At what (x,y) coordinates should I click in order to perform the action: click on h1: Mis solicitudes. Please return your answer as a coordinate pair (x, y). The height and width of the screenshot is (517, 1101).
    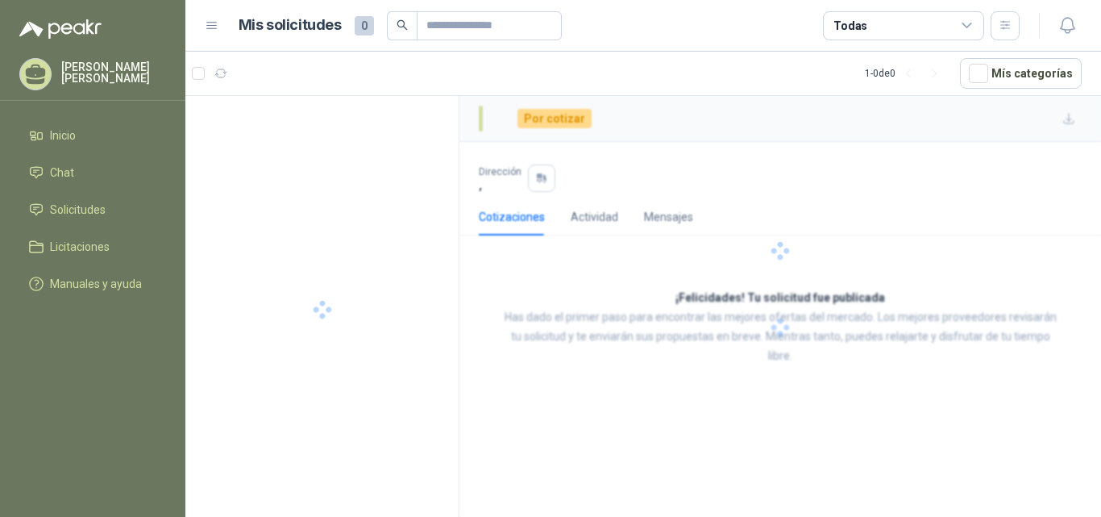
    Looking at the image, I should click on (290, 25).